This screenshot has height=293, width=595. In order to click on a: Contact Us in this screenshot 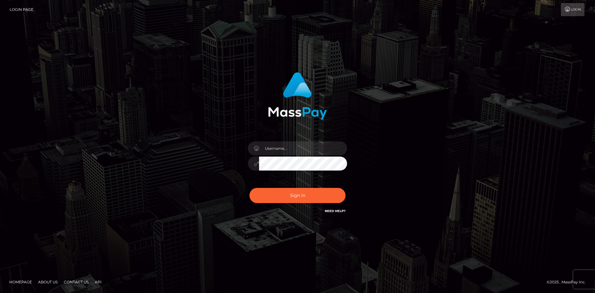, I will do `click(76, 282)`.